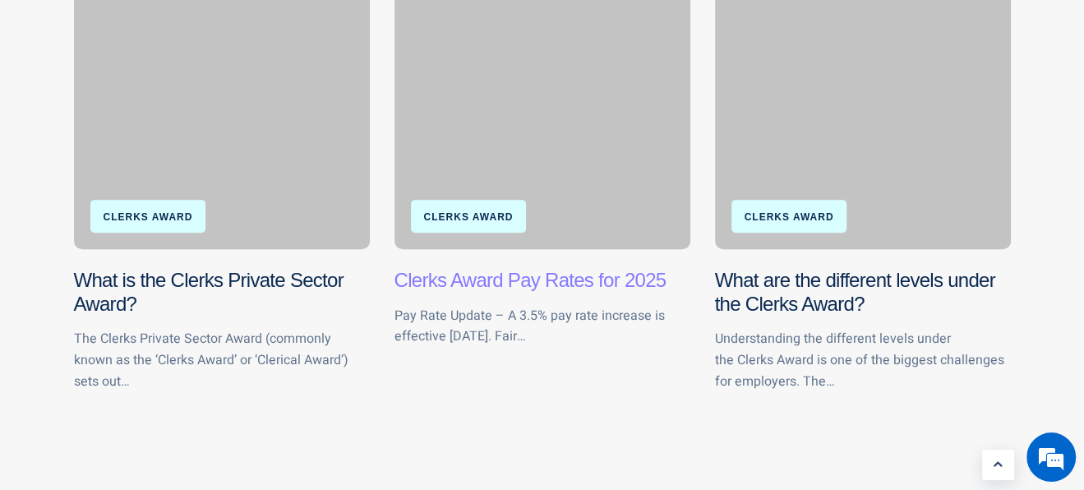 This screenshot has height=490, width=1084. What do you see at coordinates (863, 360) in the screenshot?
I see `p: Understanding the different levels under the Clerks Award is one of the biggest challenges for em...` at bounding box center [863, 360].